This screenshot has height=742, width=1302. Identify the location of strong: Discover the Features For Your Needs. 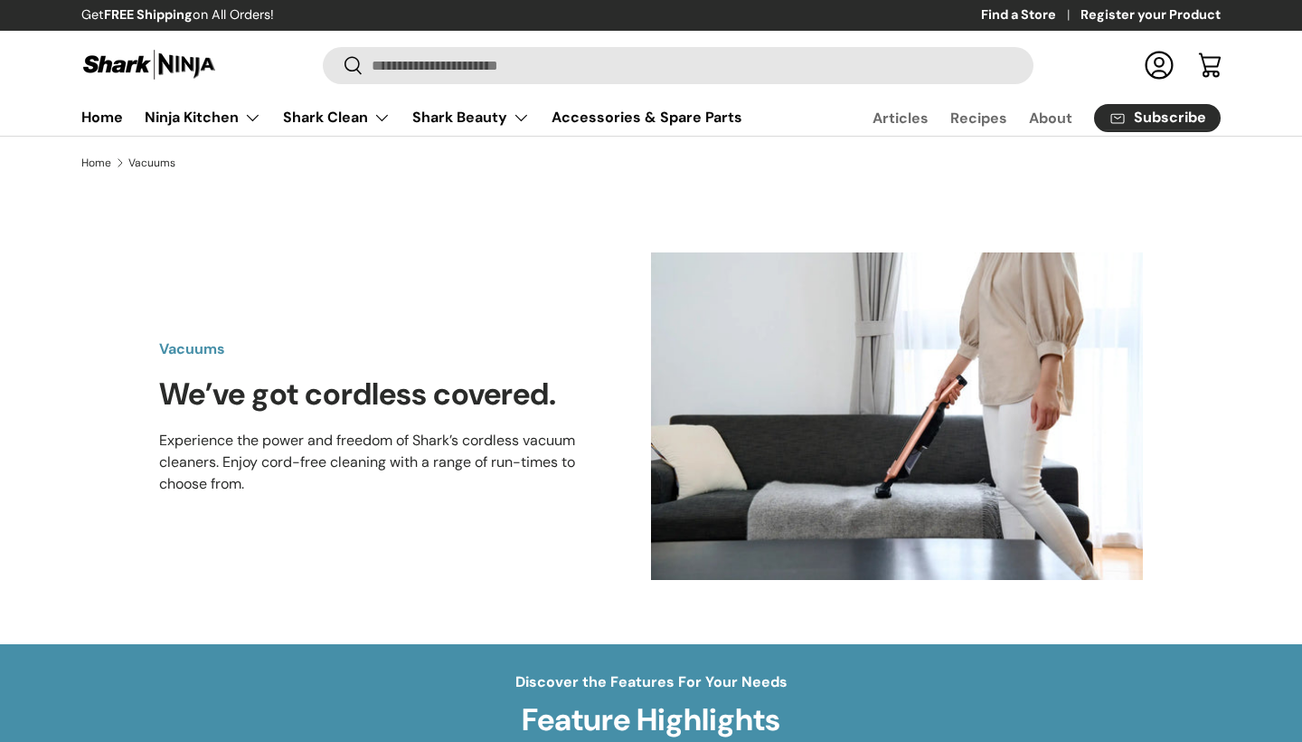
(651, 681).